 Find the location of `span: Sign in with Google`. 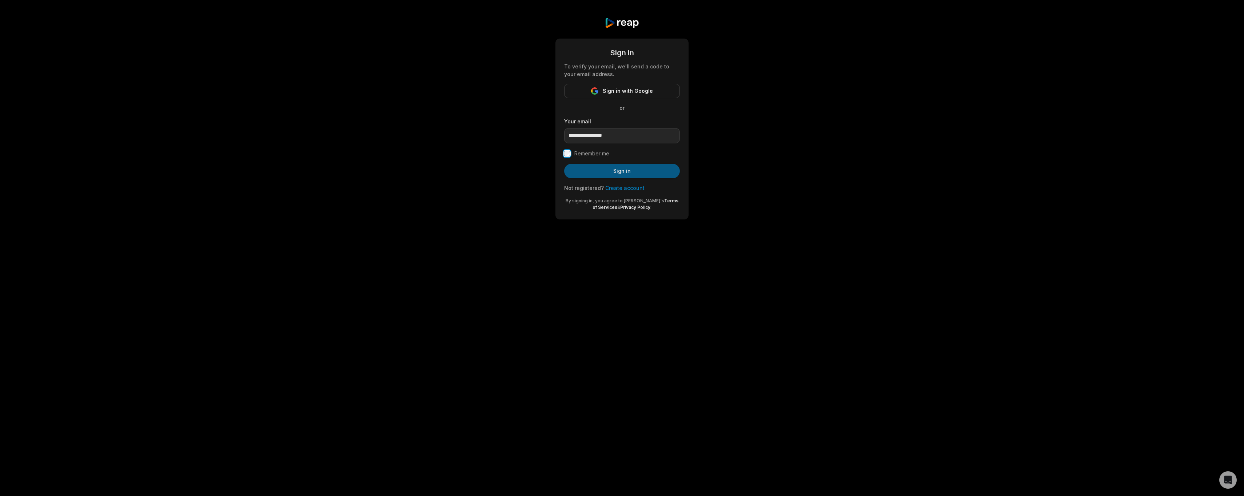

span: Sign in with Google is located at coordinates (628, 91).